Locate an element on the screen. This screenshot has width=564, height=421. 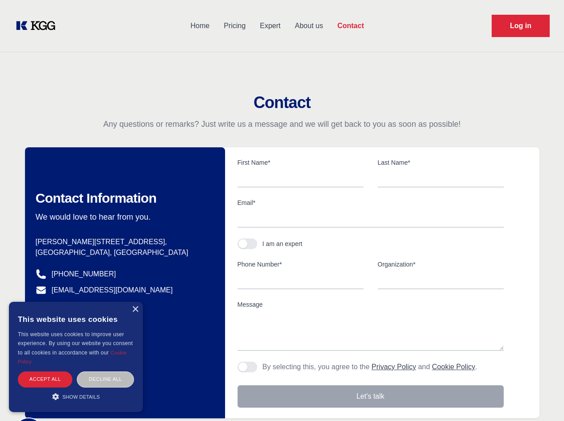
p: By selecting this, you agree to the and . is located at coordinates (370, 367).